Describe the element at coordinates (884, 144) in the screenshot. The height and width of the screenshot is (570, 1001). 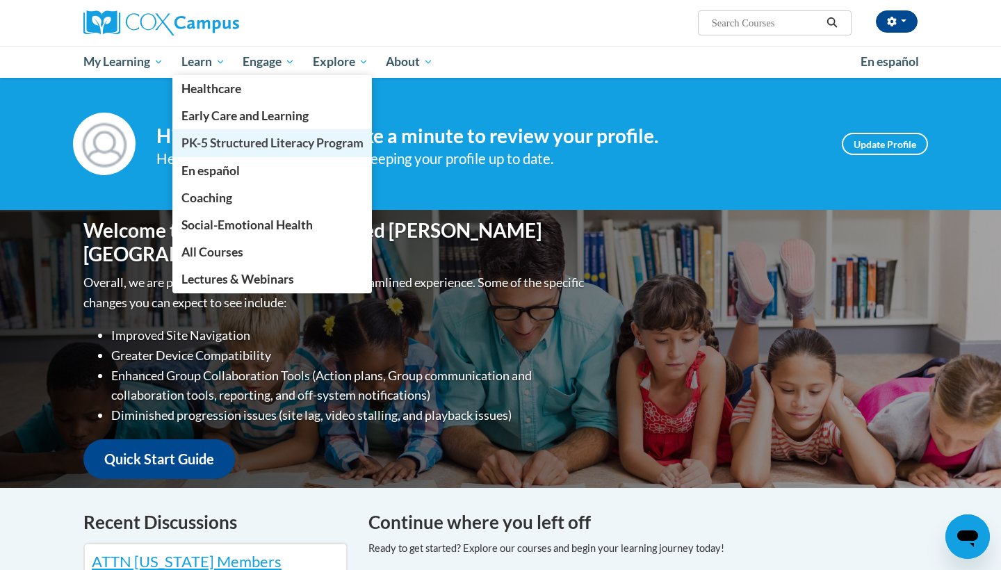
I see `a: Update Profile` at that location.